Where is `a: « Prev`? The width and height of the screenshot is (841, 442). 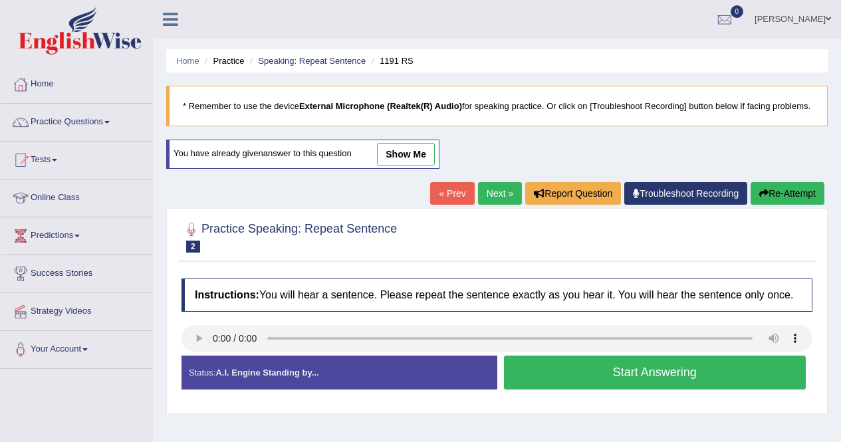 a: « Prev is located at coordinates (452, 194).